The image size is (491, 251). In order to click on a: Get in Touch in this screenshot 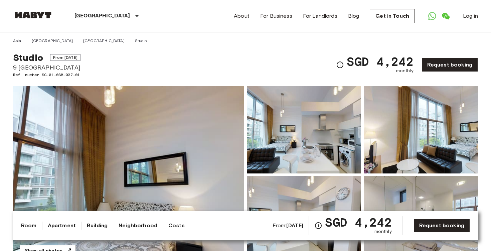, I will do `click(392, 16)`.